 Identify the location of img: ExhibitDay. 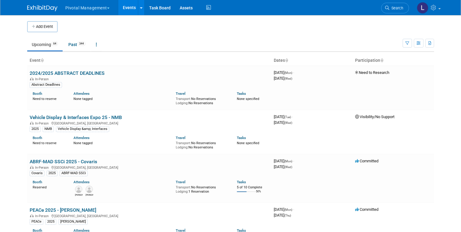
(42, 8).